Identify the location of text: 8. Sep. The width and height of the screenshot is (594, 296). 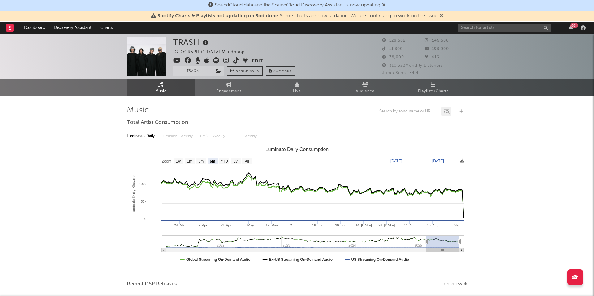
(456, 226).